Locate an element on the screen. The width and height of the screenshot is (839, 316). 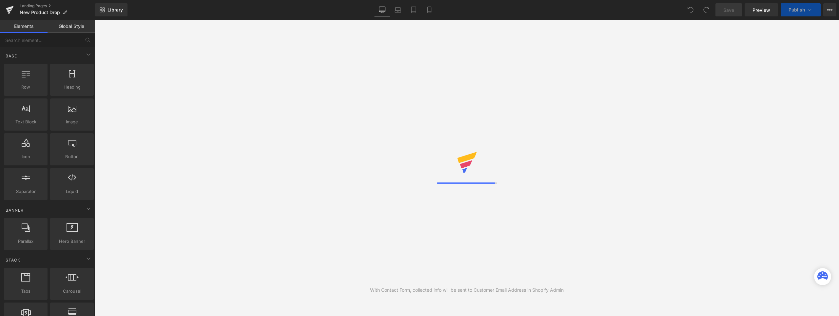
span: Base is located at coordinates (11, 56).